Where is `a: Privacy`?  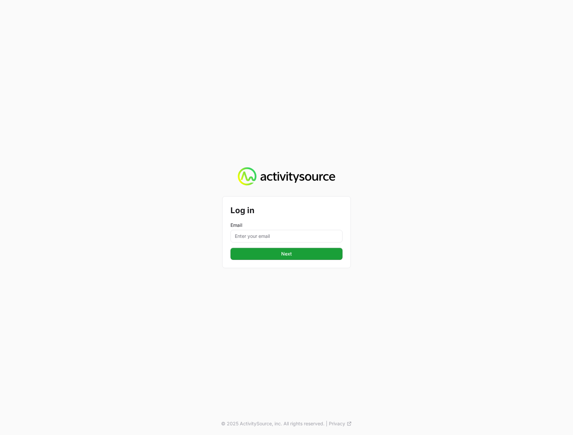
a: Privacy is located at coordinates (340, 424).